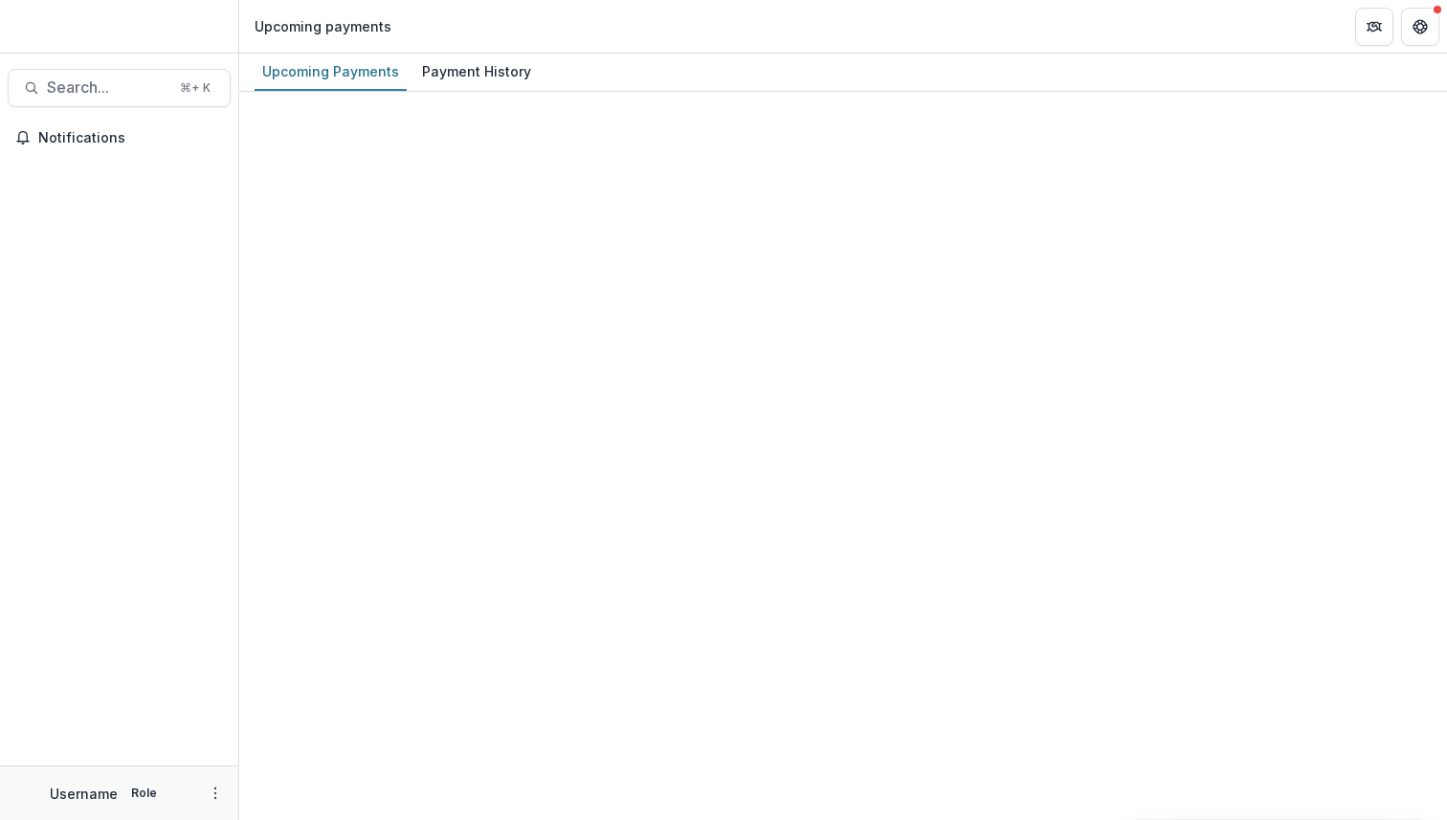 This screenshot has height=820, width=1447. Describe the element at coordinates (323, 26) in the screenshot. I see `div: Upcoming payments` at that location.